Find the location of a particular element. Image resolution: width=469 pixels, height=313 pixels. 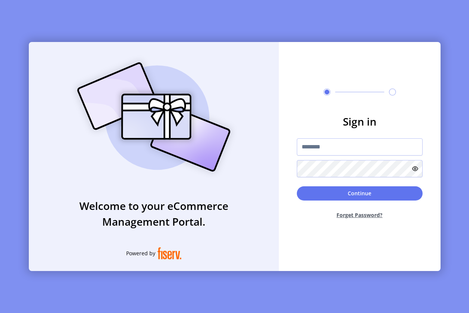

h3: Sign in is located at coordinates (360, 121).